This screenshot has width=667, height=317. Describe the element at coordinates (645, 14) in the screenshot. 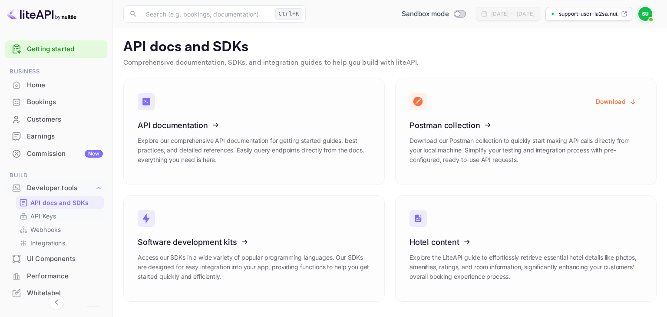

I see `img: Support User` at that location.